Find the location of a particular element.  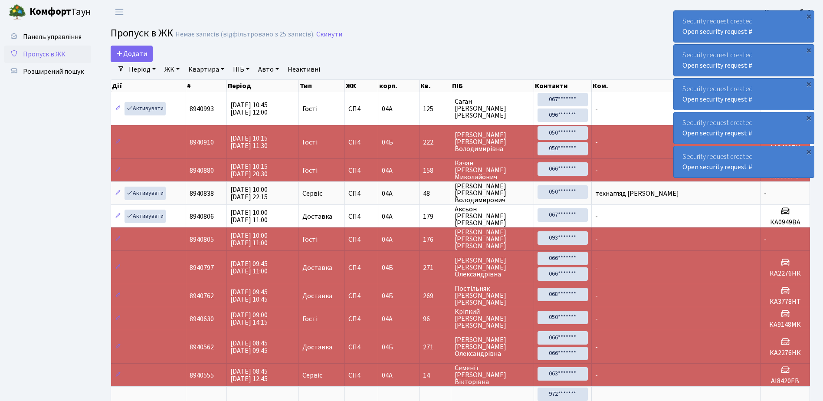

h5: КА3778НТ is located at coordinates (785, 302).